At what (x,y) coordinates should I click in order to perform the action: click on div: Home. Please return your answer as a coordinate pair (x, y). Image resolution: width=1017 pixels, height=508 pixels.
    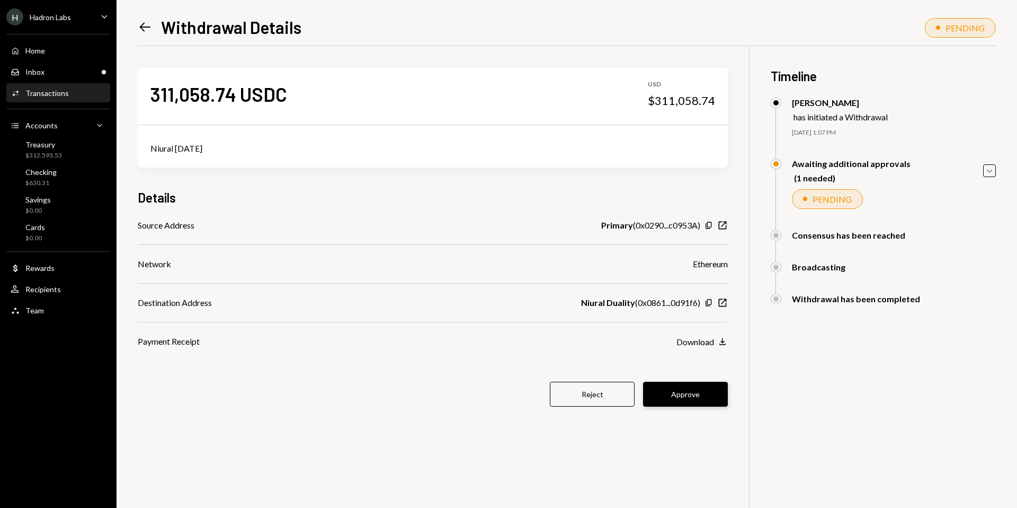
    Looking at the image, I should click on (35, 50).